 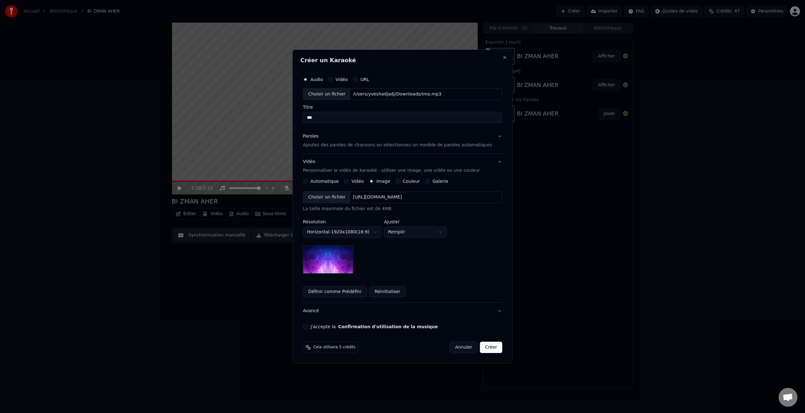 I want to click on label: Audio, so click(x=317, y=80).